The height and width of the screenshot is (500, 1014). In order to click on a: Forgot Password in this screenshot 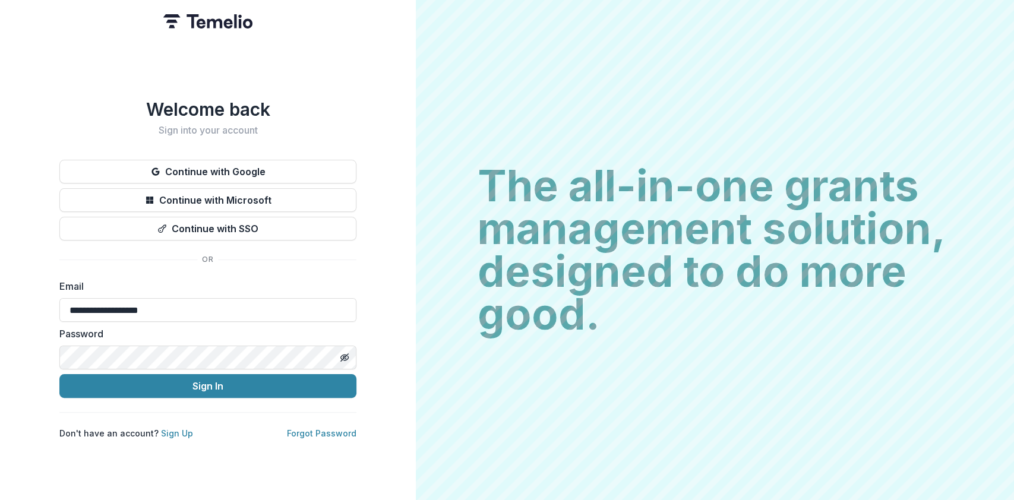, I will do `click(321, 433)`.